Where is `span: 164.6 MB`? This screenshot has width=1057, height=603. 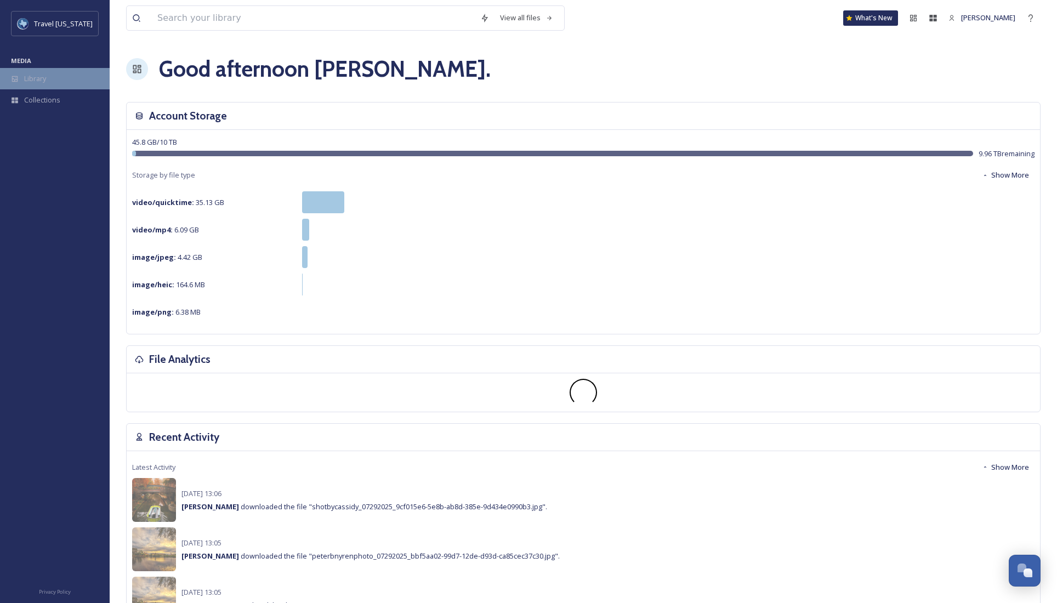 span: 164.6 MB is located at coordinates (168, 284).